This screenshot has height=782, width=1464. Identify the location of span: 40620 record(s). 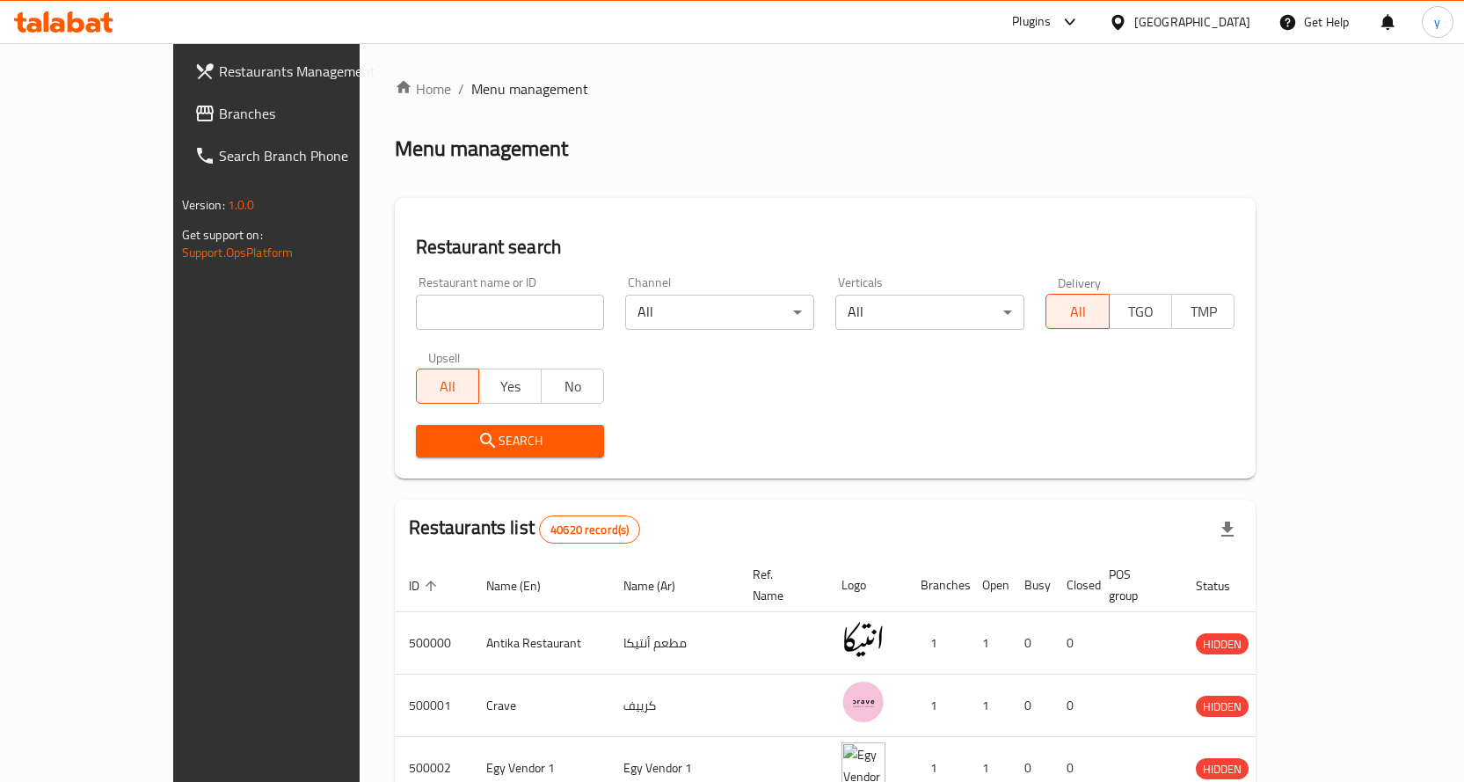
(589, 529).